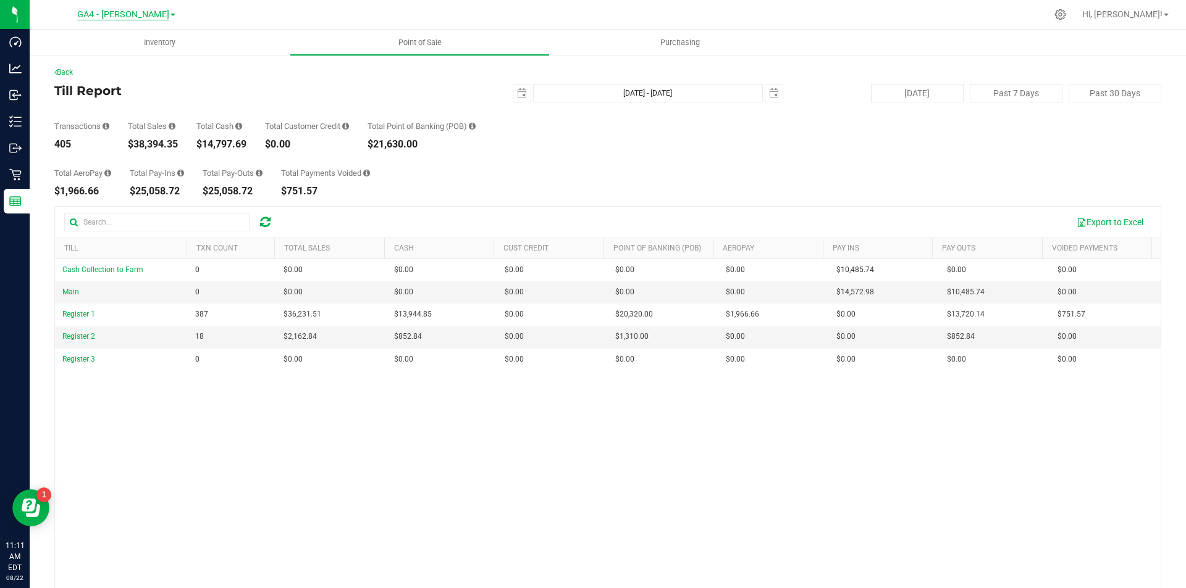 The image size is (1186, 588). Describe the element at coordinates (221, 126) in the screenshot. I see `div: Total Cash` at that location.